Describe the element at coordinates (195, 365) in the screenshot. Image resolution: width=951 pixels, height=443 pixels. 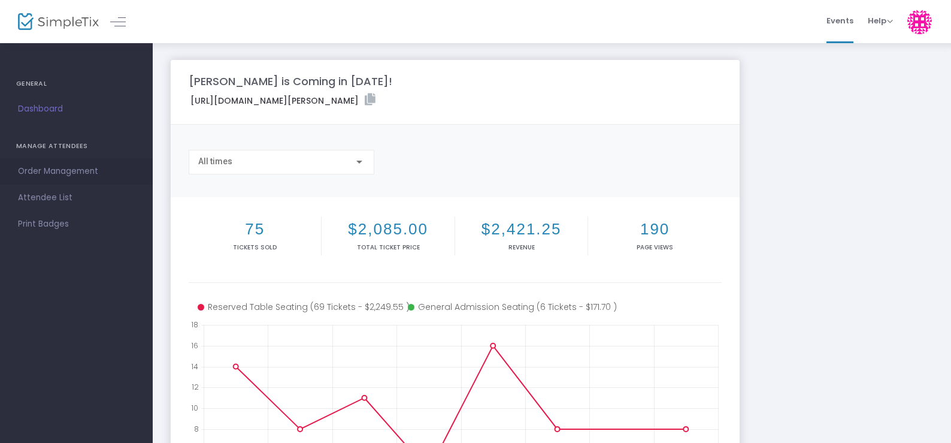
I see `text: 14` at that location.